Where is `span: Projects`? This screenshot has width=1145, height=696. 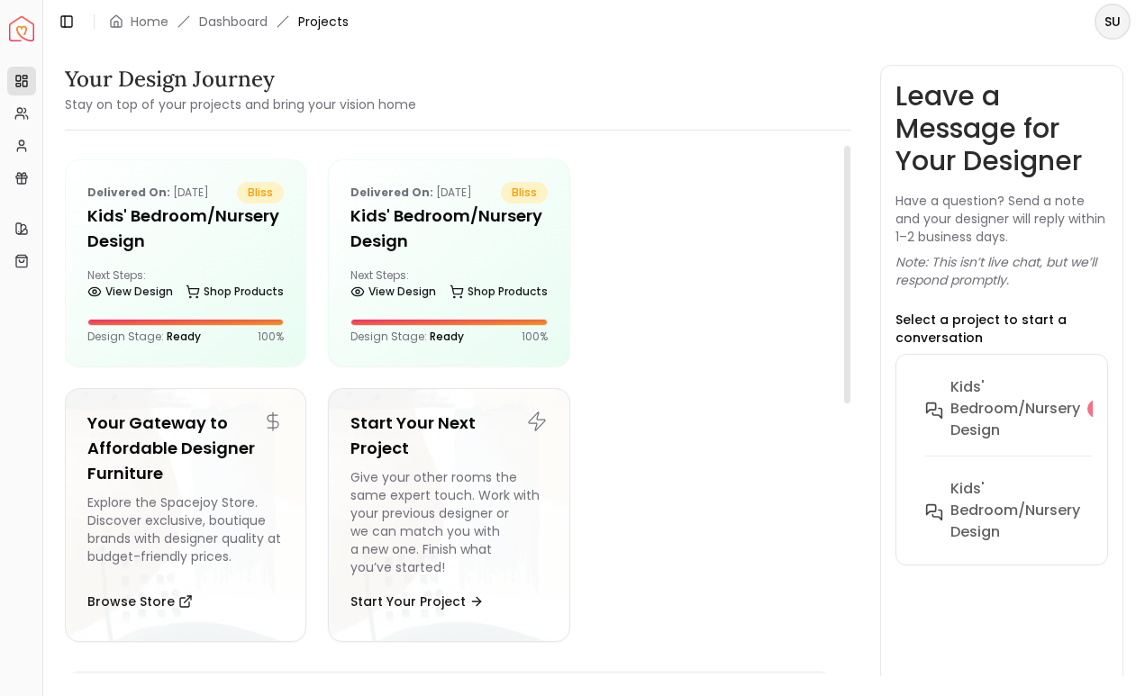 span: Projects is located at coordinates (323, 22).